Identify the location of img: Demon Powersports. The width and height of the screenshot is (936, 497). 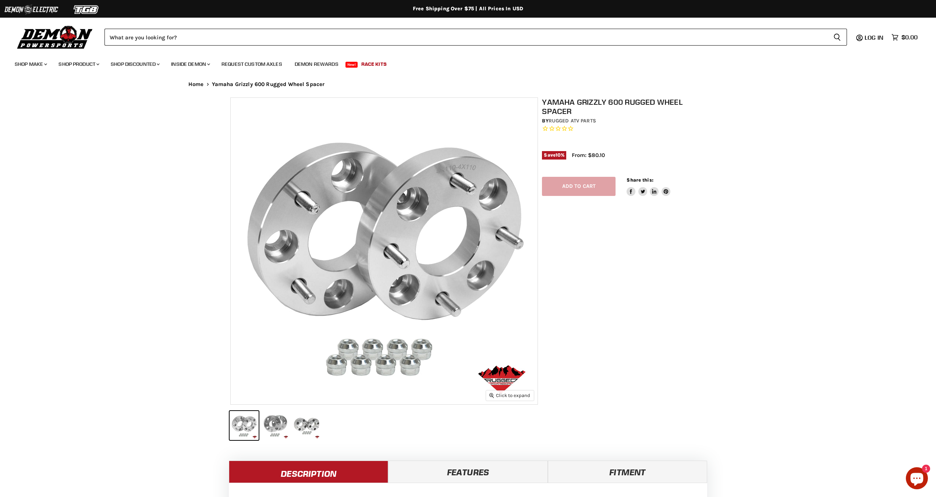
(55, 37).